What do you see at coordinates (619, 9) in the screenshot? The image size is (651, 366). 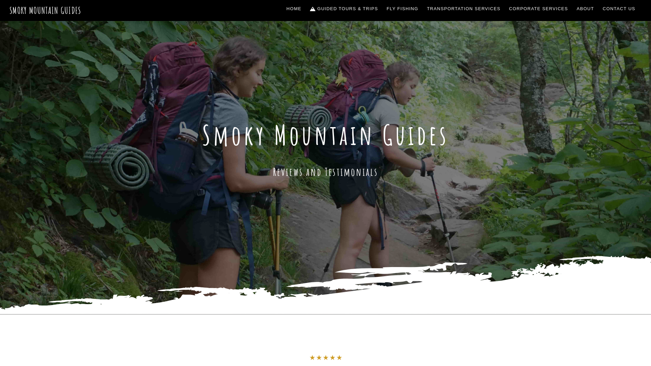 I see `a: Contact Us` at bounding box center [619, 9].